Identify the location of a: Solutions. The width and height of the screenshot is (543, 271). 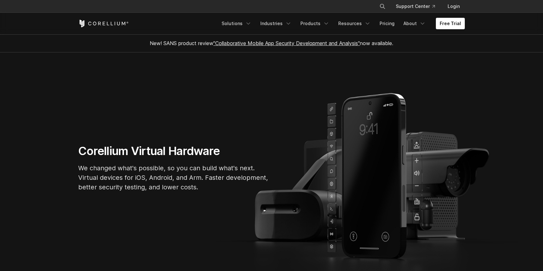
(236, 24).